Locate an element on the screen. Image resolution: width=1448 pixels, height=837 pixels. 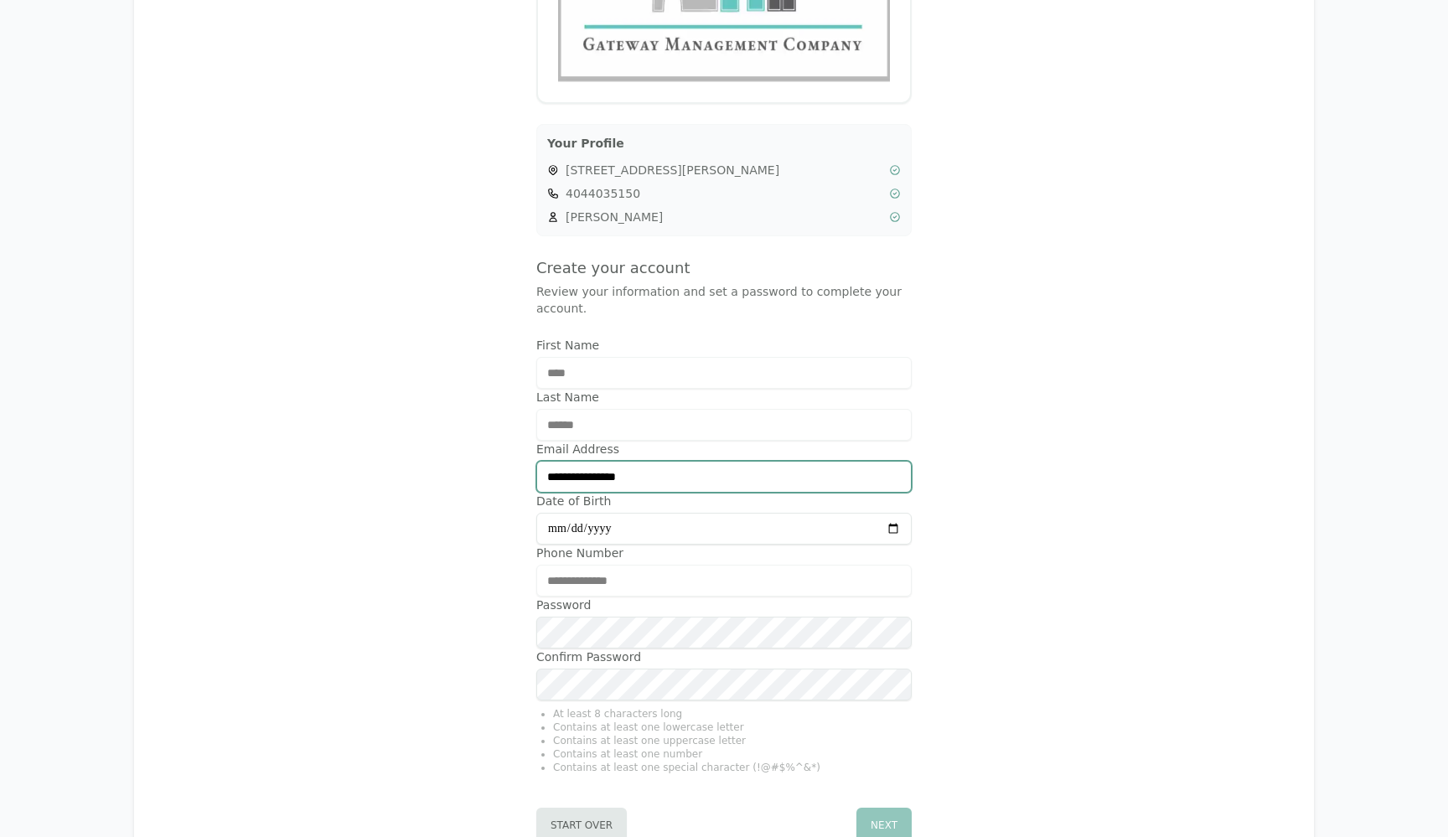
span: 4044035150 is located at coordinates (724, 194).